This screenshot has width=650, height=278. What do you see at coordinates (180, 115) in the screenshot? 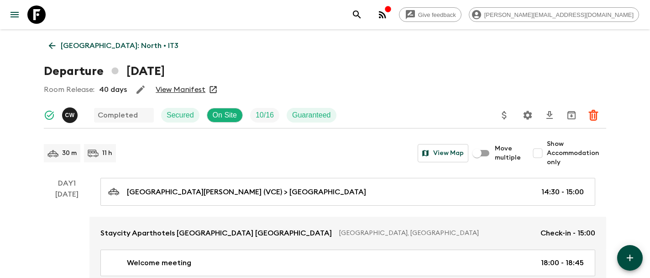
I see `p: Secured` at bounding box center [180, 115].